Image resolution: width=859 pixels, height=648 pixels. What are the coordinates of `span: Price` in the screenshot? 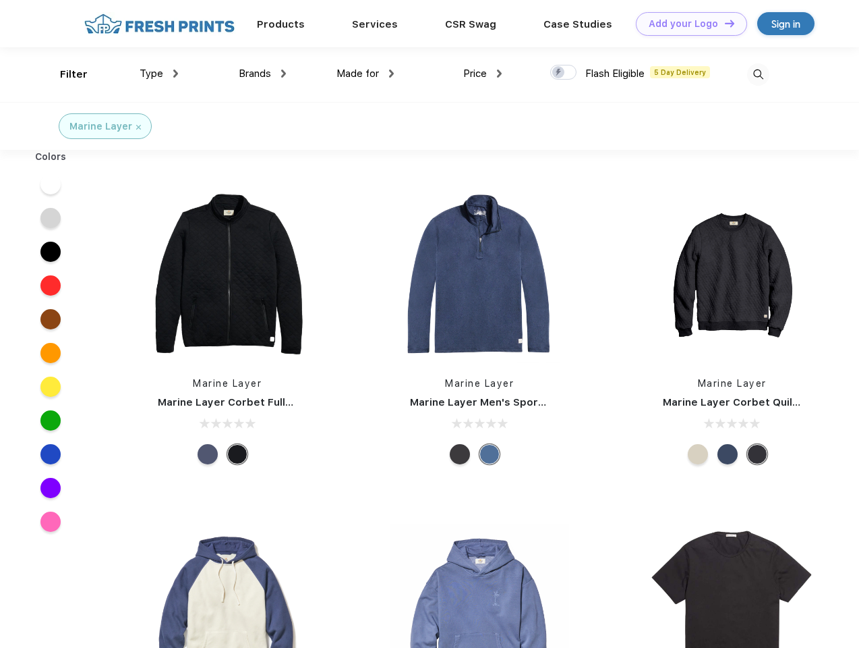 It's located at (475, 74).